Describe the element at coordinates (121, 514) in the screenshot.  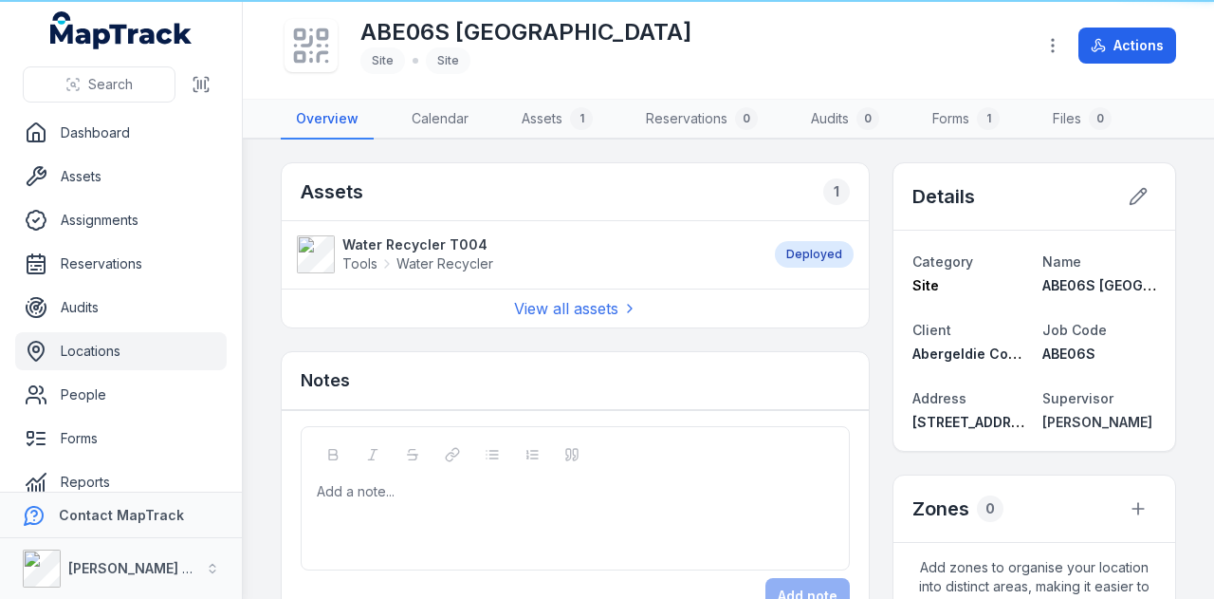
I see `strong: Contact MapTrack` at that location.